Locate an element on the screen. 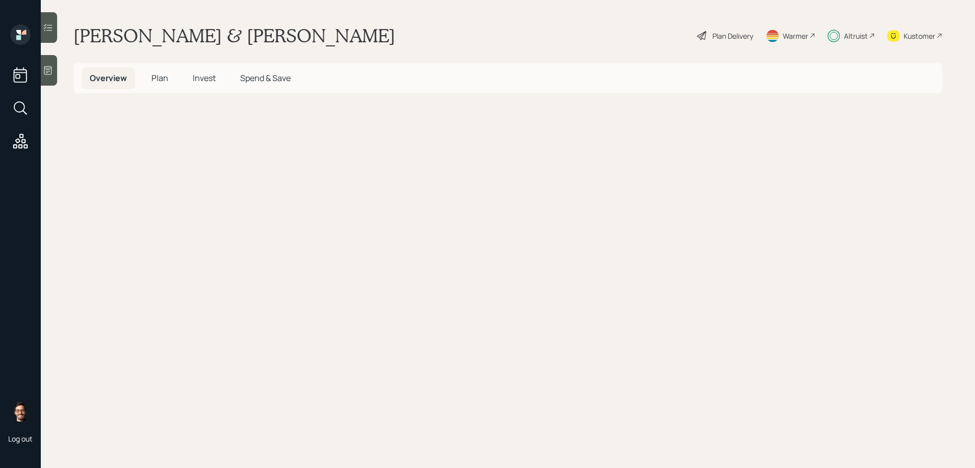 This screenshot has width=975, height=468. span: Overview is located at coordinates (108, 78).